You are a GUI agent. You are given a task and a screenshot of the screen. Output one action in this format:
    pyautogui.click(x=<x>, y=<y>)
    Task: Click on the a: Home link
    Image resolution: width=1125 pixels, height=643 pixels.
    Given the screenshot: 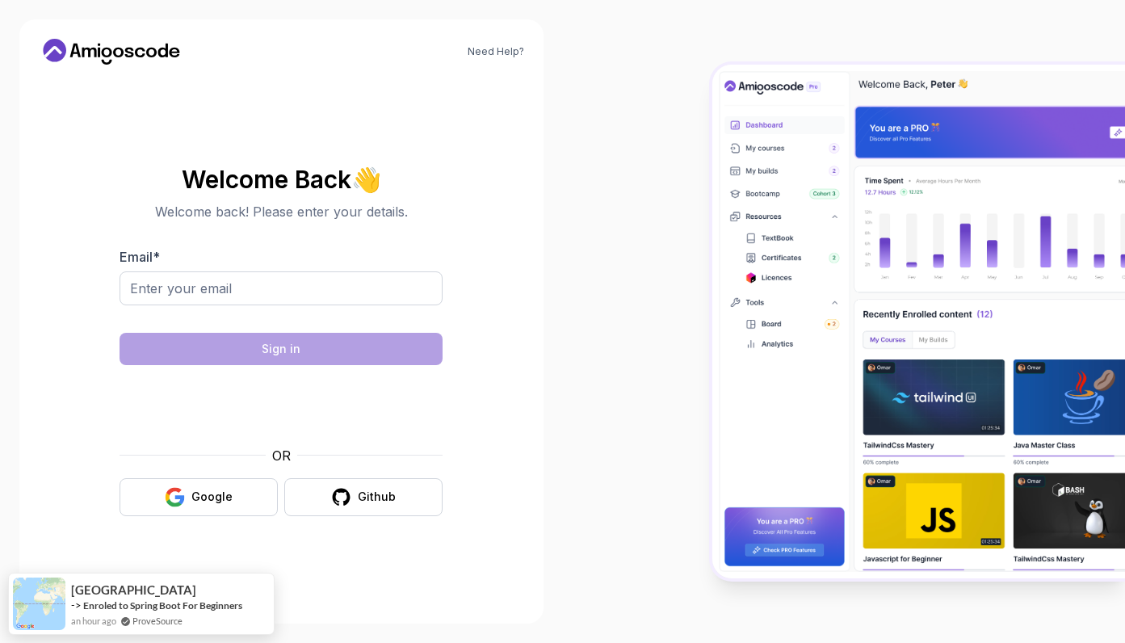 What is the action you would take?
    pyautogui.click(x=111, y=52)
    